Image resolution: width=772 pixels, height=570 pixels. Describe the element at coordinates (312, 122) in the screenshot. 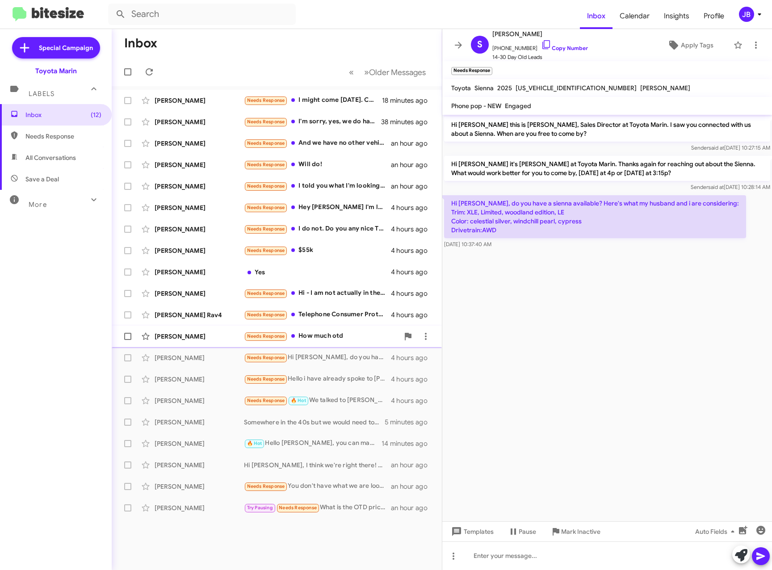

I see `div: I'm sorry, yes, we do have it. We will keep it until we buy a 2026 plug-in hybrid. I am also look...` at that location.